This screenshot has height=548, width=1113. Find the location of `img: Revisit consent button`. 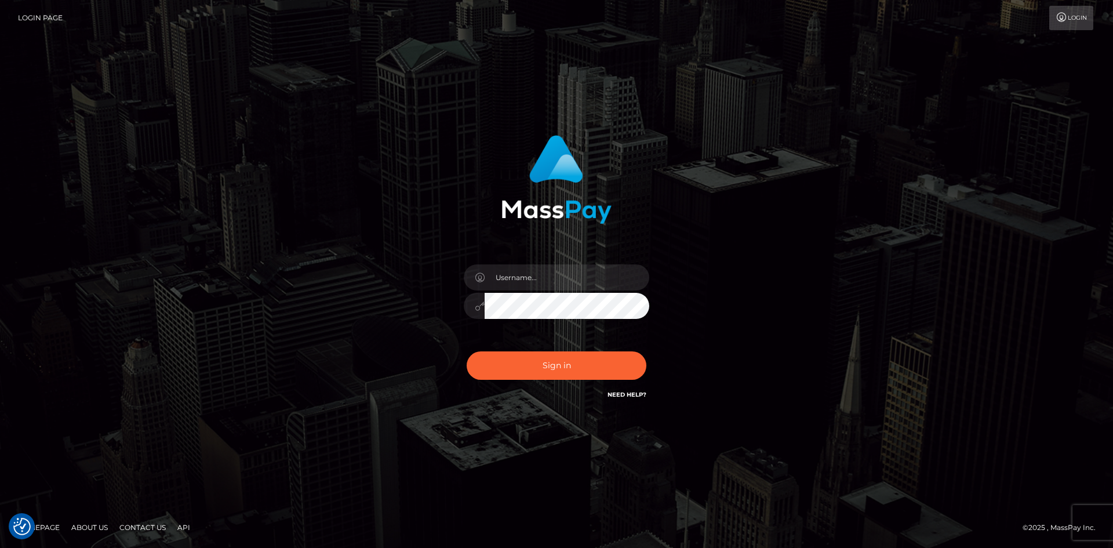

img: Revisit consent button is located at coordinates (22, 526).